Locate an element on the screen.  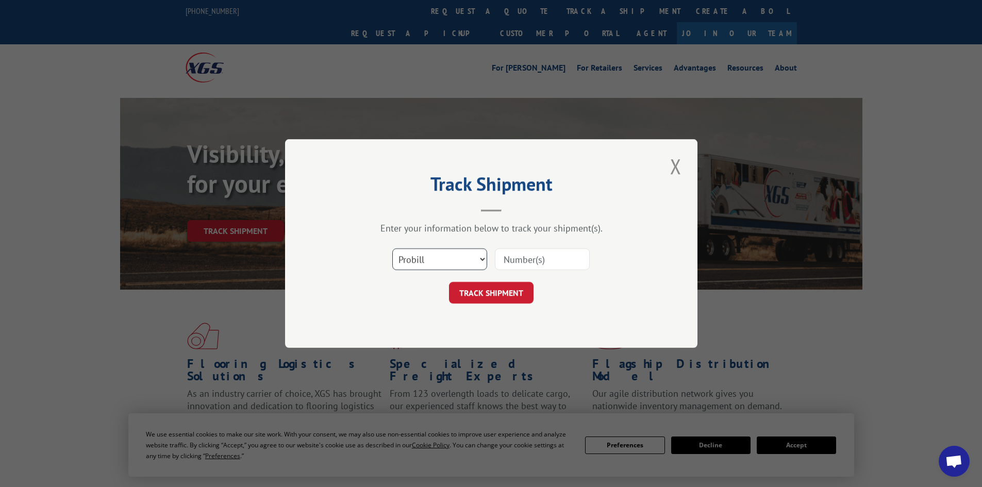
div: Enter your information below to track your shipment(s). is located at coordinates (491, 228).